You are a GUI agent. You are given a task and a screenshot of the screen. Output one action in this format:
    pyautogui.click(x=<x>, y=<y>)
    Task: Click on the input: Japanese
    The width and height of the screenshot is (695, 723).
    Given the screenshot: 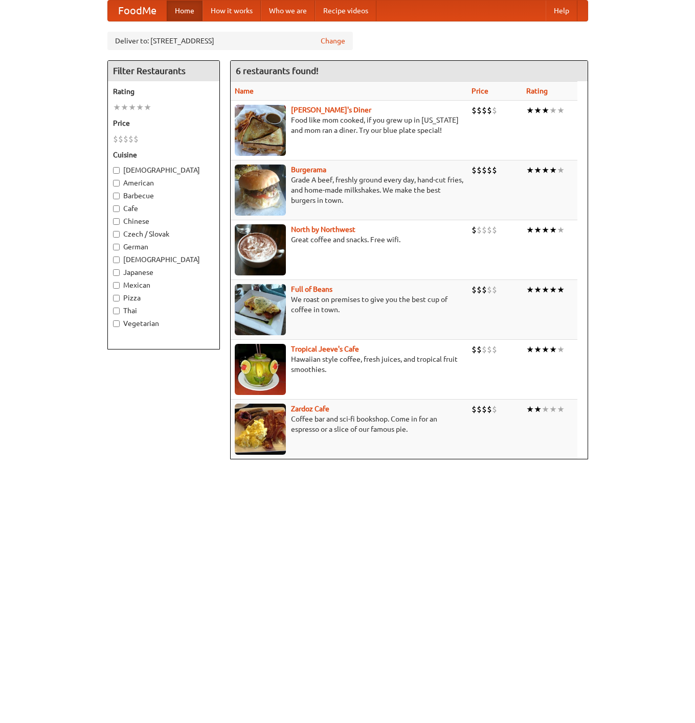 What is the action you would take?
    pyautogui.click(x=116, y=272)
    